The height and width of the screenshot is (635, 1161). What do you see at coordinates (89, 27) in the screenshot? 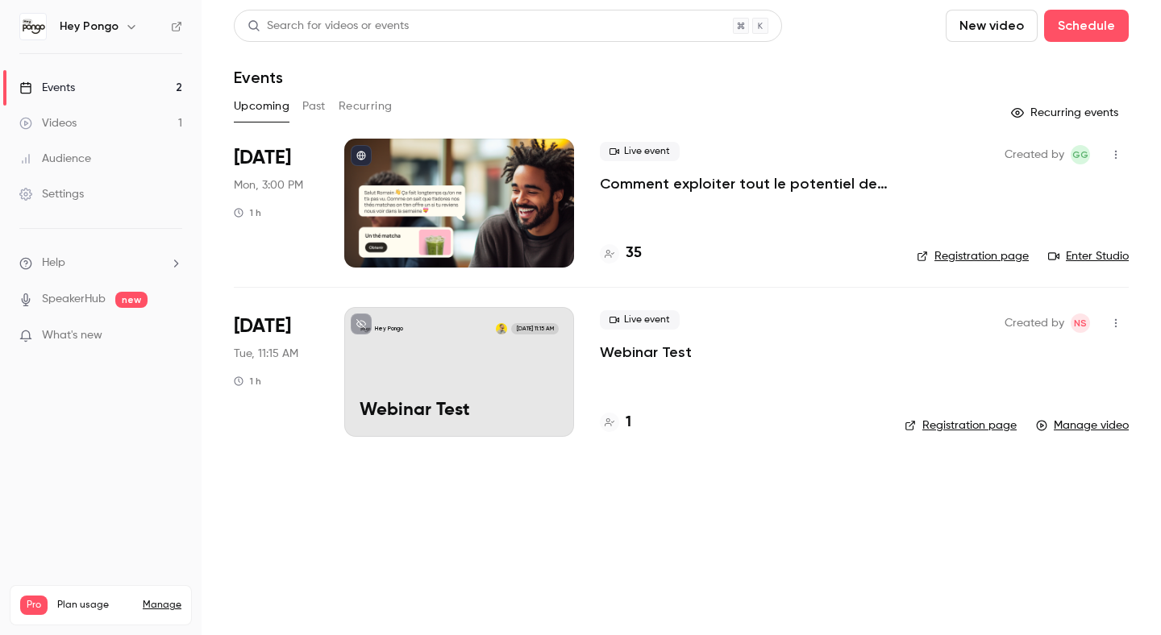
I see `h6: Hey Pongo` at bounding box center [89, 27].